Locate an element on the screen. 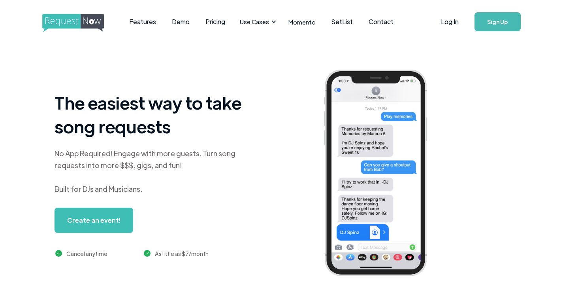 This screenshot has height=305, width=563. img: iphone screenshot is located at coordinates (382, 174).